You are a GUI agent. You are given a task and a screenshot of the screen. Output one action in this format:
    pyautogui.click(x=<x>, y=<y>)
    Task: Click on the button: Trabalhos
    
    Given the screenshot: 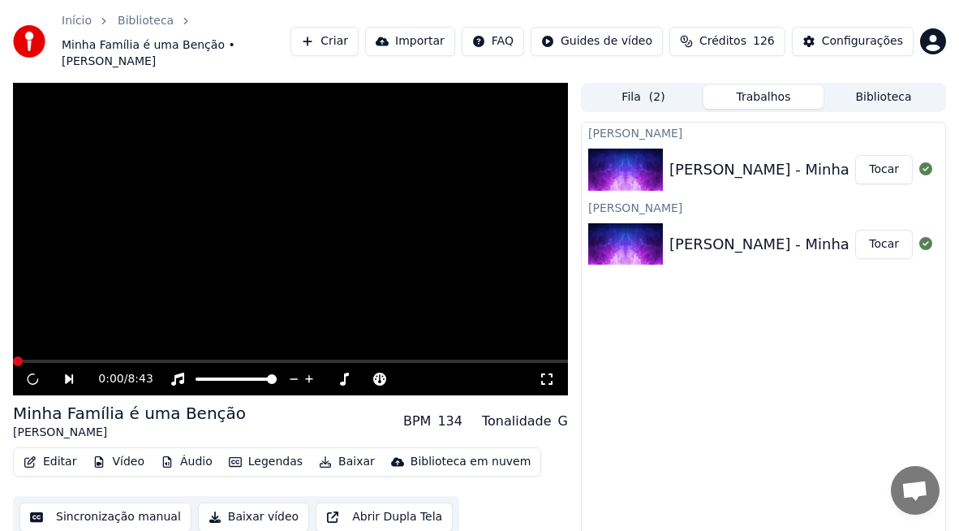 What is the action you would take?
    pyautogui.click(x=763, y=97)
    